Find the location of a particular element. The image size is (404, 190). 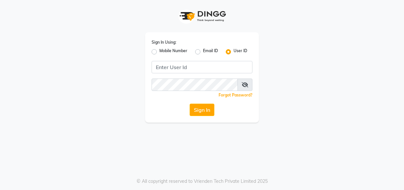

label: Sign In Using: is located at coordinates (164, 42).